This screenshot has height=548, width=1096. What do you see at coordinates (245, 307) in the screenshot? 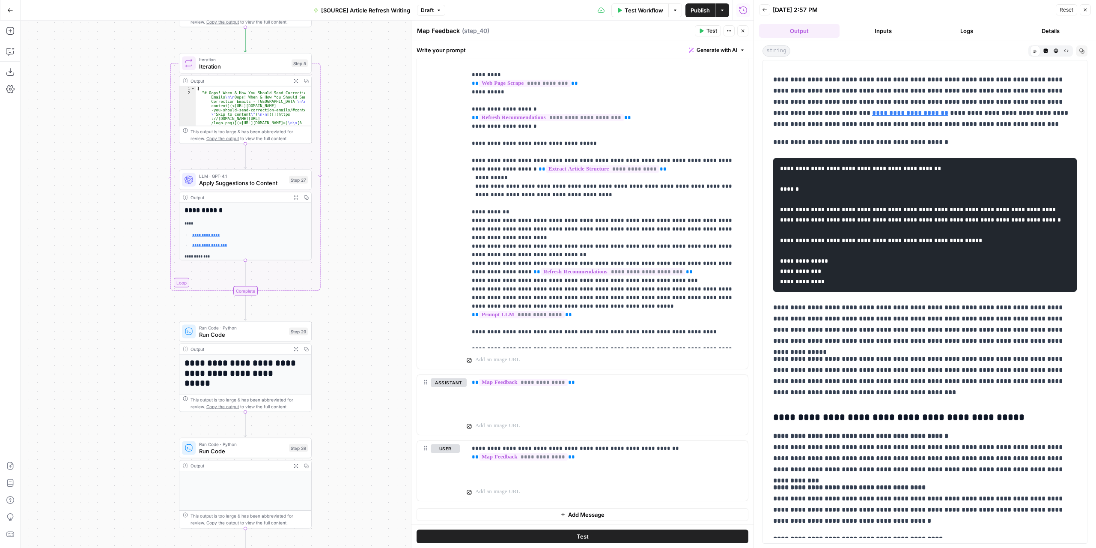
I see `g: Edge from step_5-iteration-end to step_29` at bounding box center [245, 307].